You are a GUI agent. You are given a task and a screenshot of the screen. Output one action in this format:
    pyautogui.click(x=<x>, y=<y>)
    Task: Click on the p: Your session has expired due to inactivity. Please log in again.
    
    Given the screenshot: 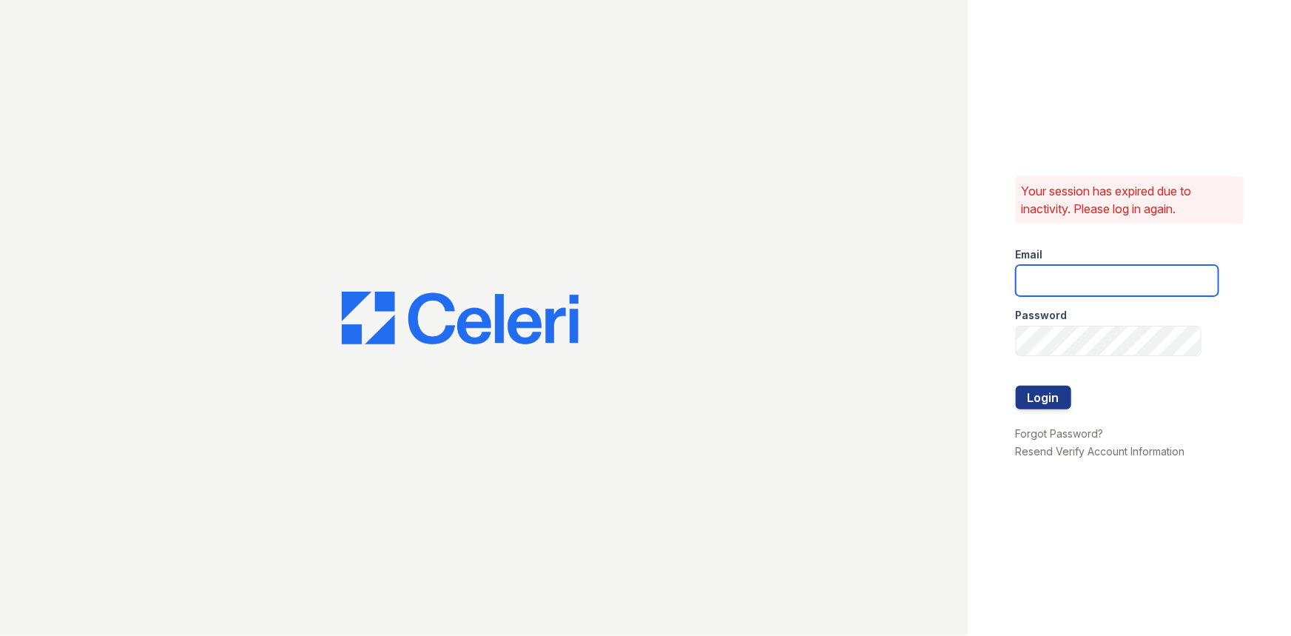 What is the action you would take?
    pyautogui.click(x=1130, y=200)
    